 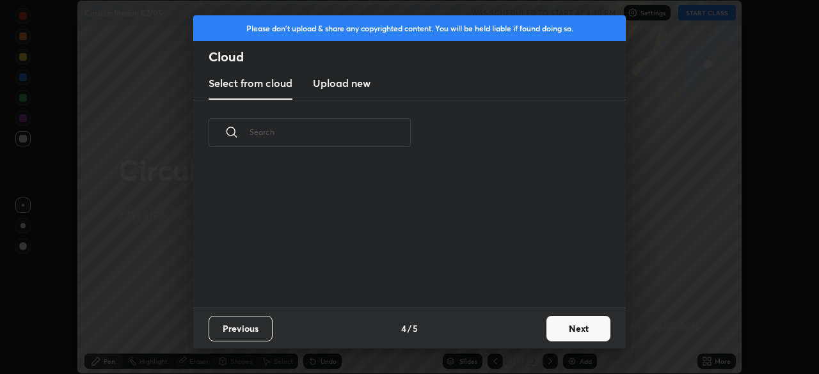 What do you see at coordinates (417, 57) in the screenshot?
I see `h2: Cloud` at bounding box center [417, 57].